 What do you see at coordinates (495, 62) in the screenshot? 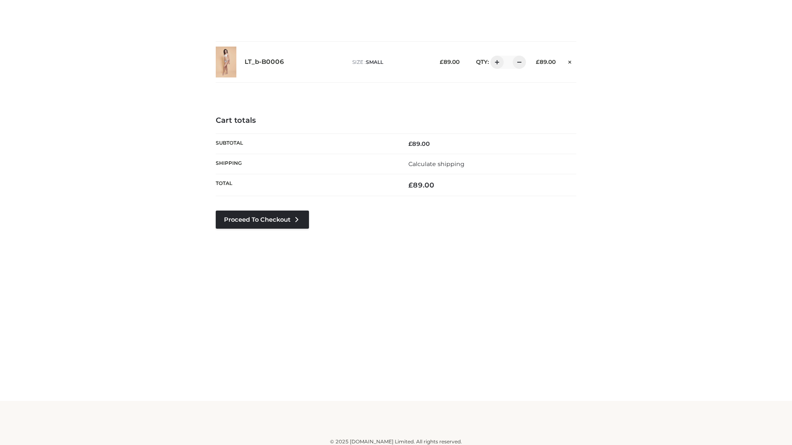
I see `div: QTY:` at bounding box center [495, 62].